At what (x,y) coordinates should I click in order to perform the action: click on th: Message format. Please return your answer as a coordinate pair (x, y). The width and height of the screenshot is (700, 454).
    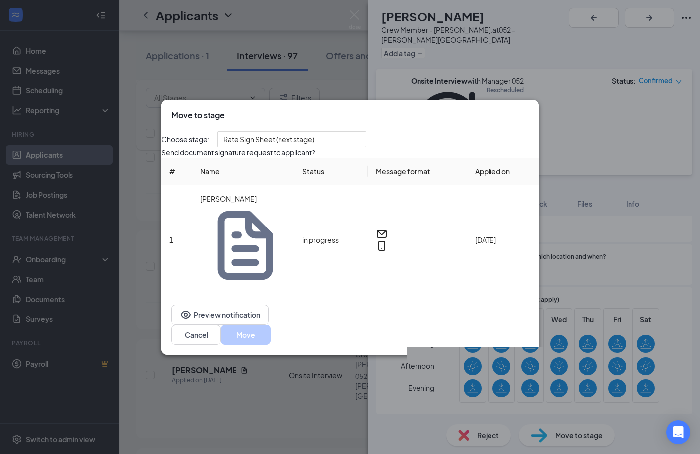
    Looking at the image, I should click on (418, 171).